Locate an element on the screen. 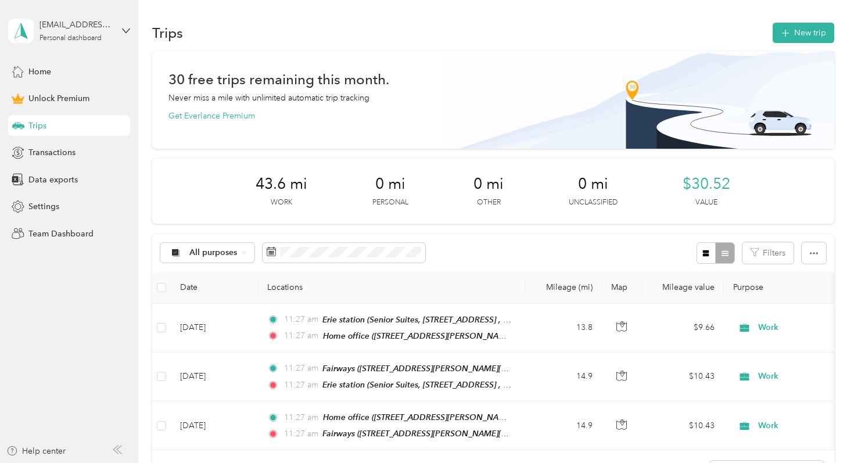 The image size is (854, 463). th: Date is located at coordinates (214, 288).